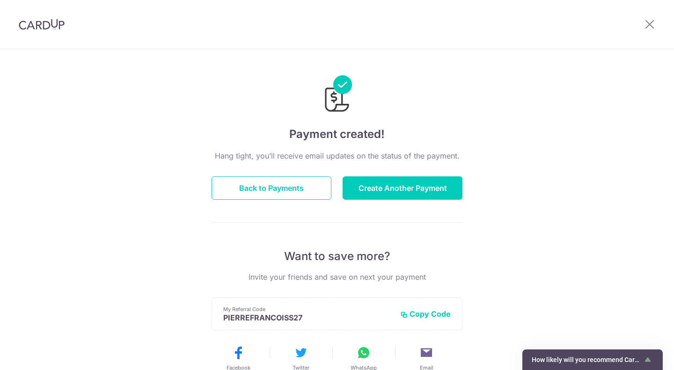 This screenshot has height=370, width=674. Describe the element at coordinates (337, 156) in the screenshot. I see `p: Hang tight, you’ll receive email updates on the status of the payment.` at that location.